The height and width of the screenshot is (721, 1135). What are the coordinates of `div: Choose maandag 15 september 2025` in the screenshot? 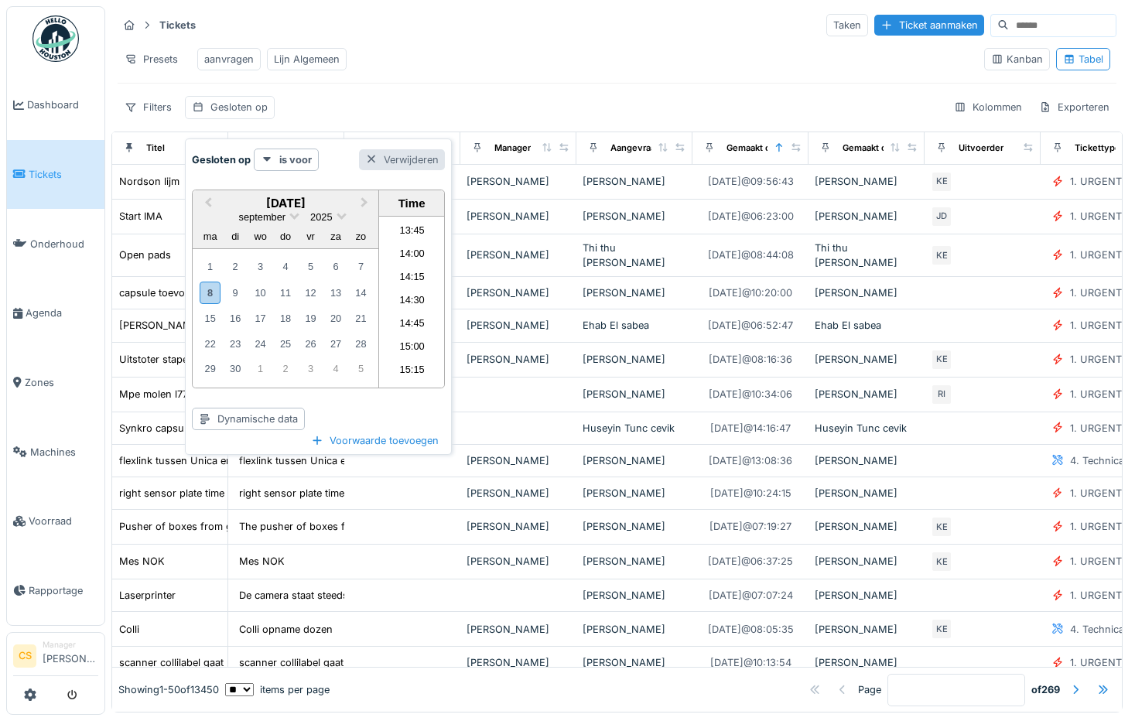 It's located at (210, 318).